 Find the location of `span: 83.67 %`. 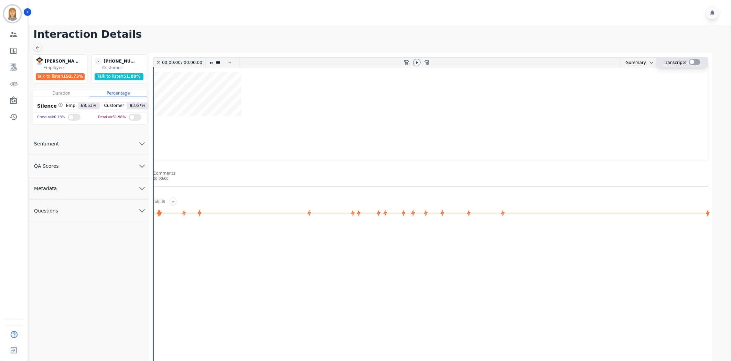

span: 83.67 % is located at coordinates (138, 106).